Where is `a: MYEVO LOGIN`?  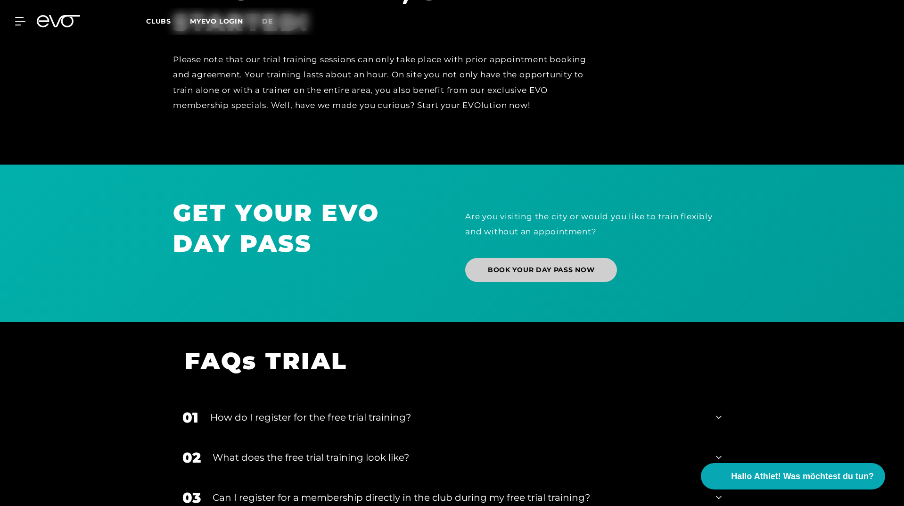
a: MYEVO LOGIN is located at coordinates (216, 21).